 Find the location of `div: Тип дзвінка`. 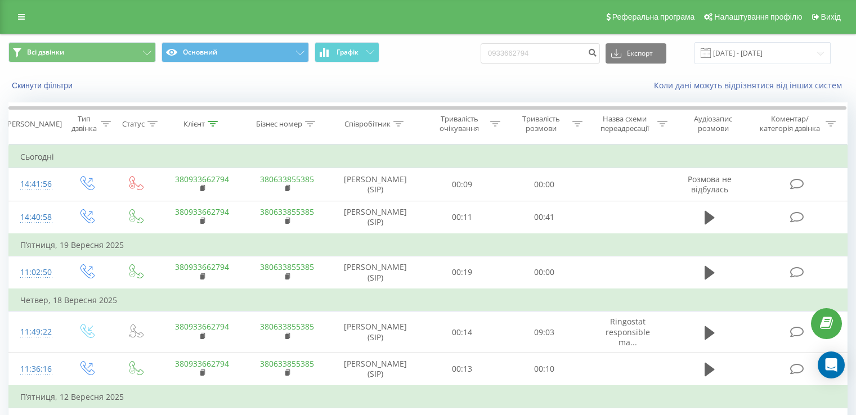

div: Тип дзвінка is located at coordinates (84, 124).